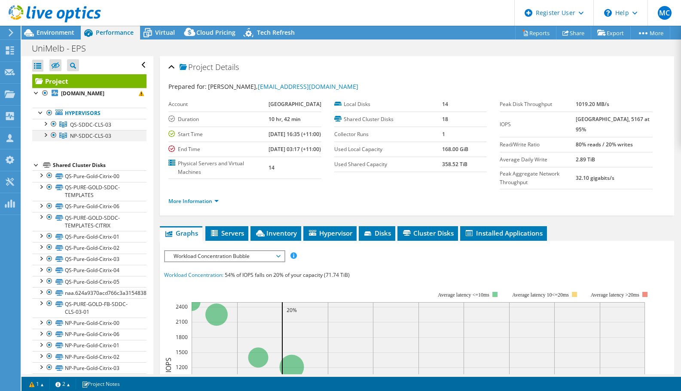 The height and width of the screenshot is (391, 681). I want to click on a: 1, so click(37, 384).